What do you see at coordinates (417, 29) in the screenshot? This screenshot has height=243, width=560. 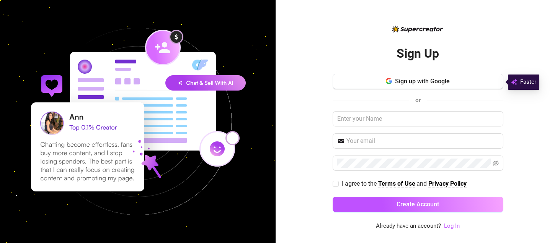 I see `img: logo-BBDzfeDw.svg` at bounding box center [417, 29].